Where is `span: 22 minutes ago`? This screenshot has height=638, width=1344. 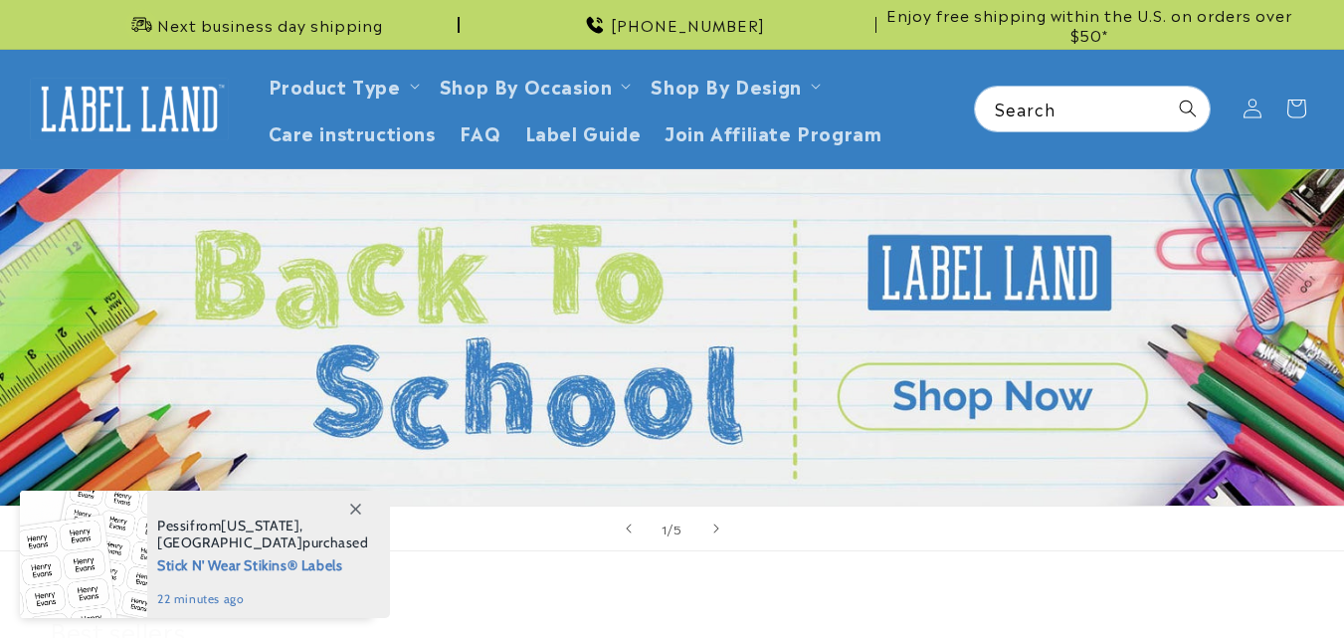 span: 22 minutes ago is located at coordinates (263, 599).